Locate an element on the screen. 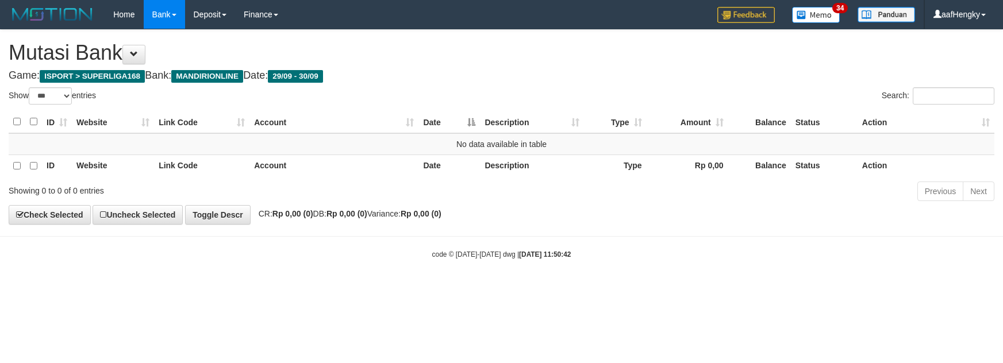  th: Description: activate to sort column ascending is located at coordinates (532, 122).